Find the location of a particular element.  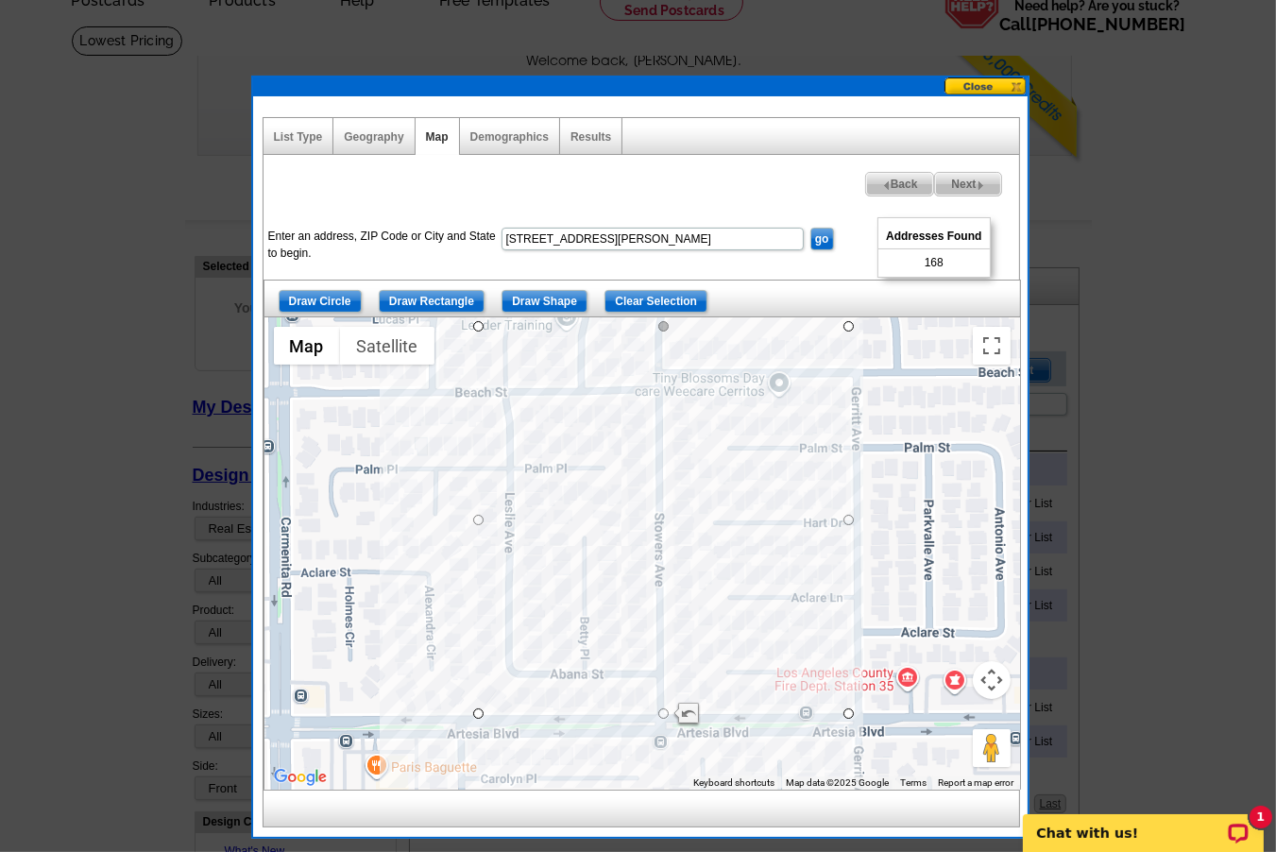

a: List Type is located at coordinates (298, 137).